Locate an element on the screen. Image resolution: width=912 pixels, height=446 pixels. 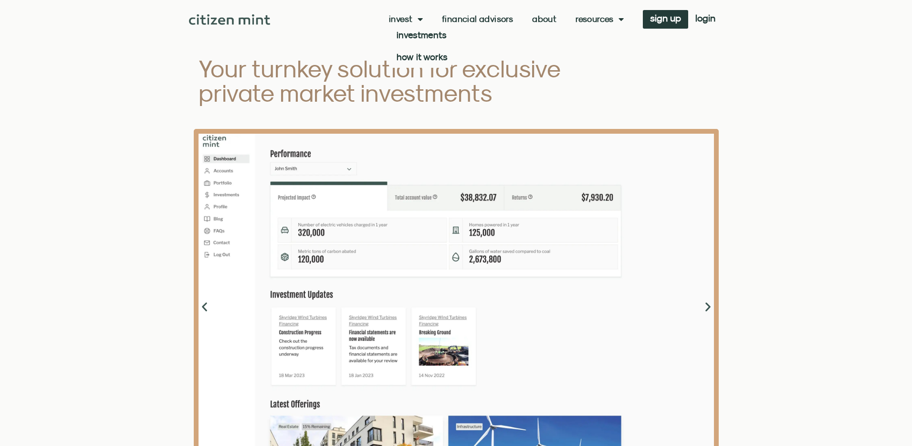
img: Citizen Mint is located at coordinates (230, 20).